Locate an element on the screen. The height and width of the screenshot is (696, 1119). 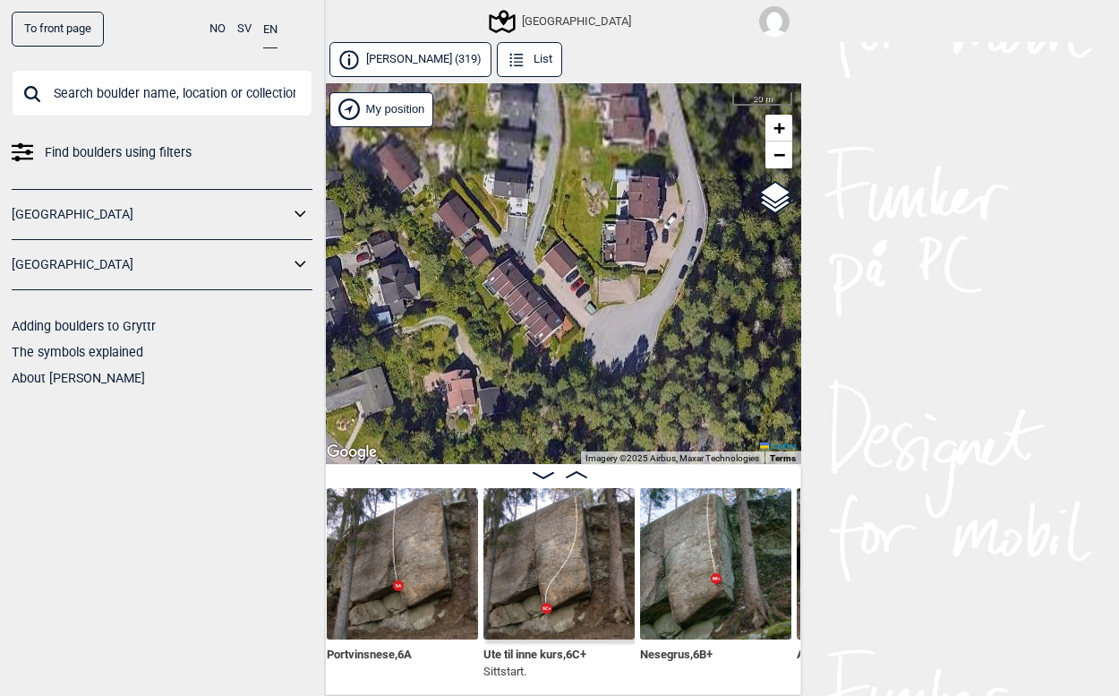
button: NO is located at coordinates (218, 29).